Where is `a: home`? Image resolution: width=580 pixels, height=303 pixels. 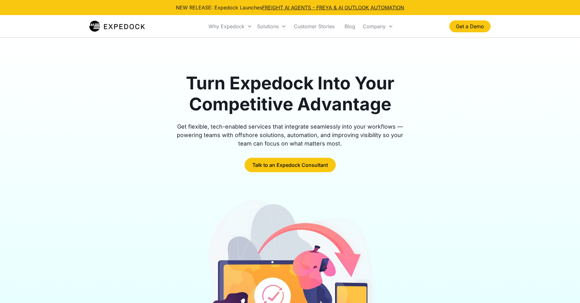
a: home is located at coordinates (117, 26).